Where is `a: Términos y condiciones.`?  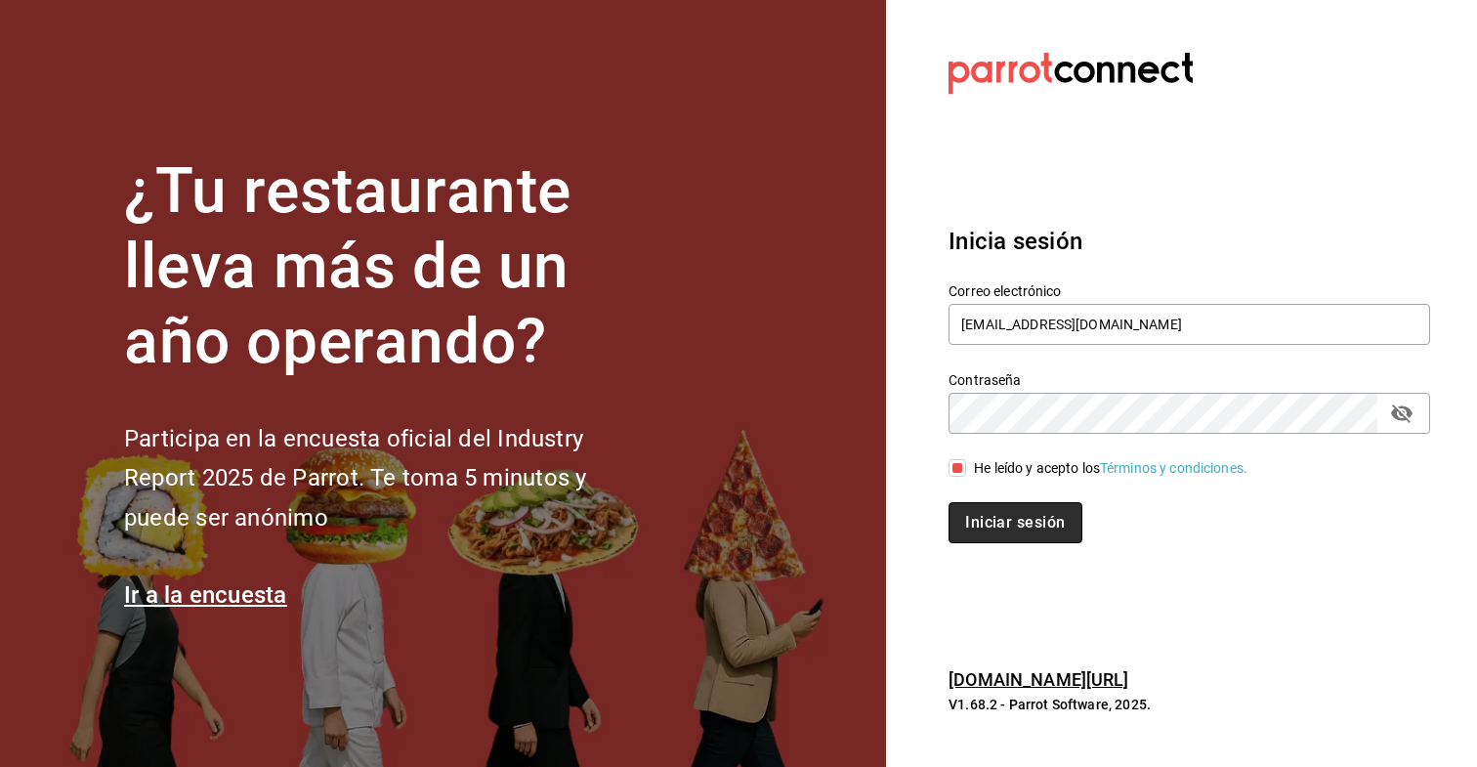 a: Términos y condiciones. is located at coordinates (1173, 468).